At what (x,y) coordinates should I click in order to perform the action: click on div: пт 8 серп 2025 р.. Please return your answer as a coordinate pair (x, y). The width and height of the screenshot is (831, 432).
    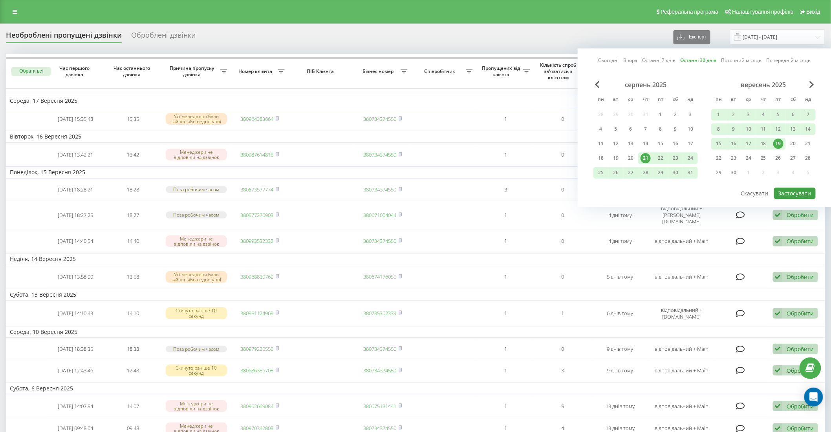
    Looking at the image, I should click on (660, 129).